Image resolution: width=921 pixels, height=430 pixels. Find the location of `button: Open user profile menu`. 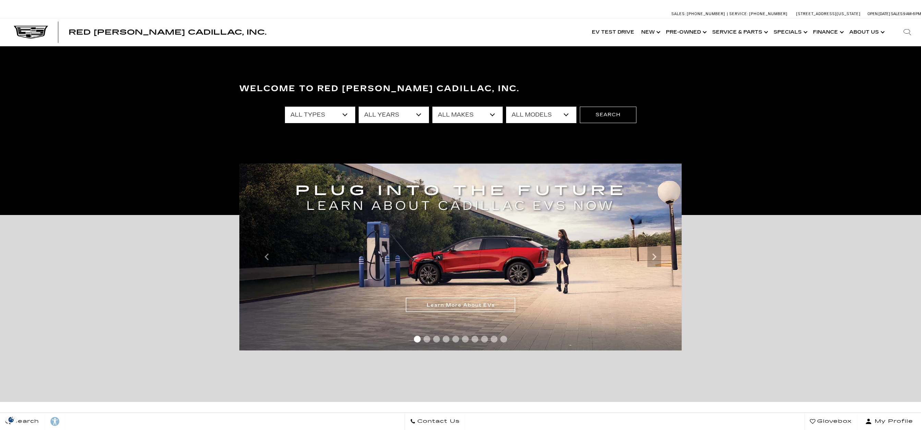

button: Open user profile menu is located at coordinates (889, 422).